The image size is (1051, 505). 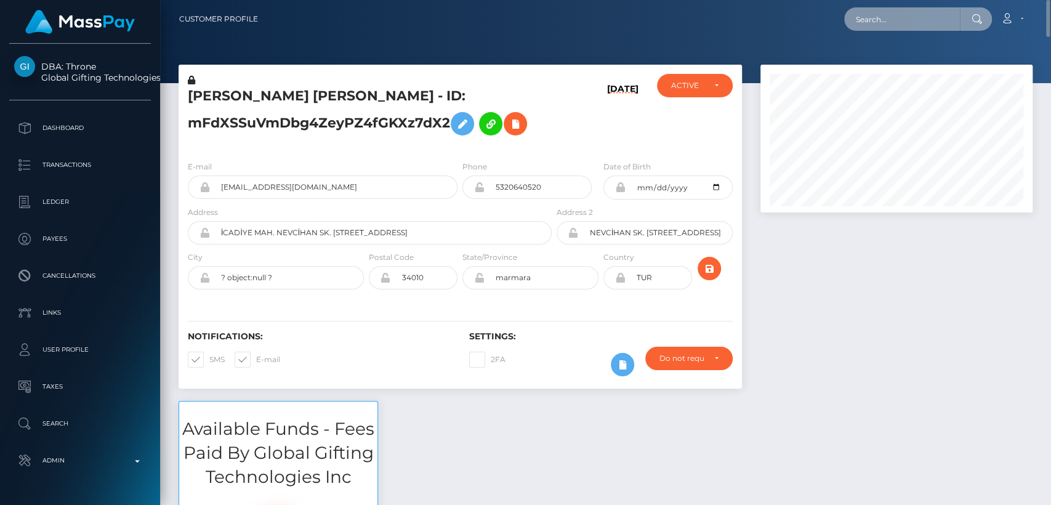 What do you see at coordinates (278, 453) in the screenshot?
I see `h3: Available Funds - Fees Paid By Global Gifting Technologies Inc` at bounding box center [278, 453].